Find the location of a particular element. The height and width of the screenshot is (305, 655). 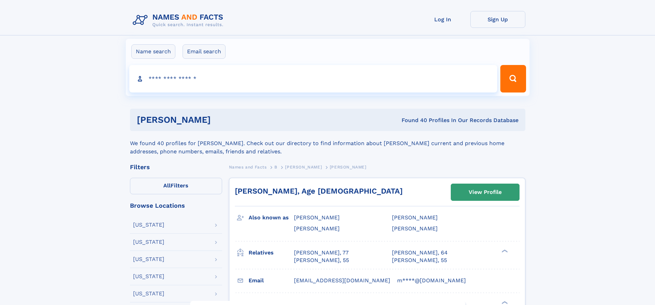

h3: Relatives is located at coordinates (271, 253).